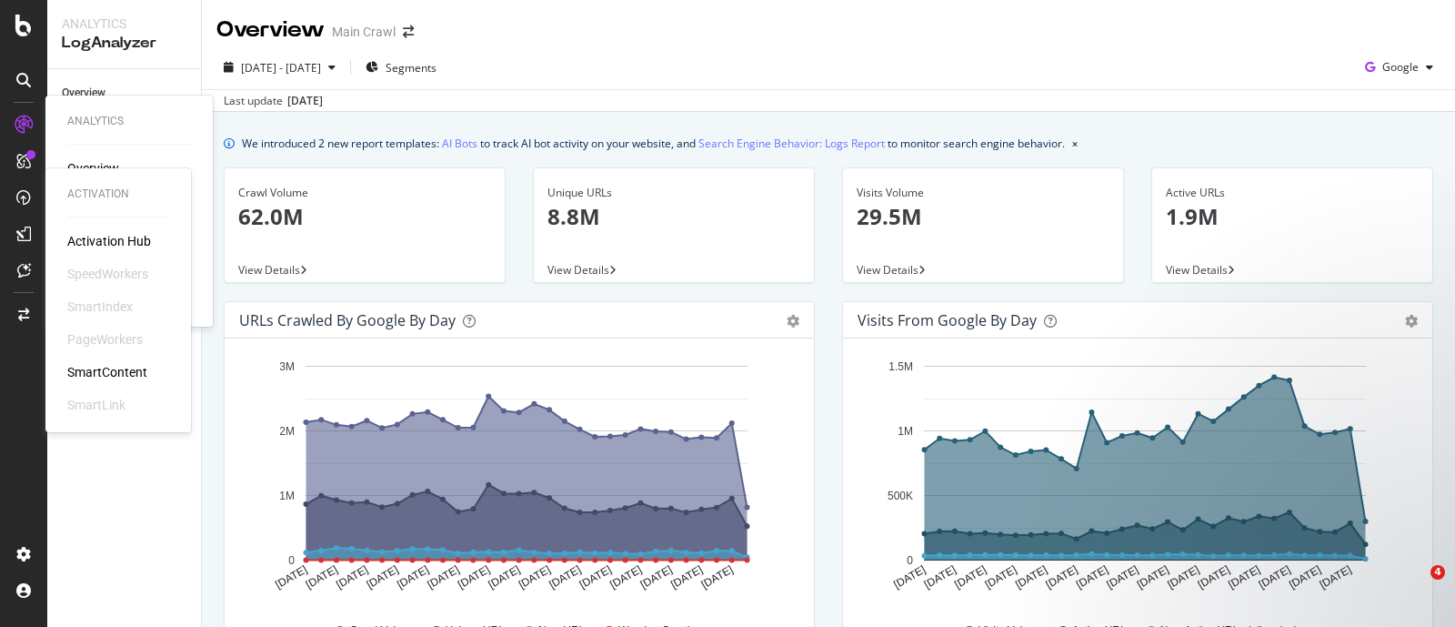 This screenshot has width=1455, height=627. Describe the element at coordinates (829, 143) in the screenshot. I see `div: info banner` at that location.